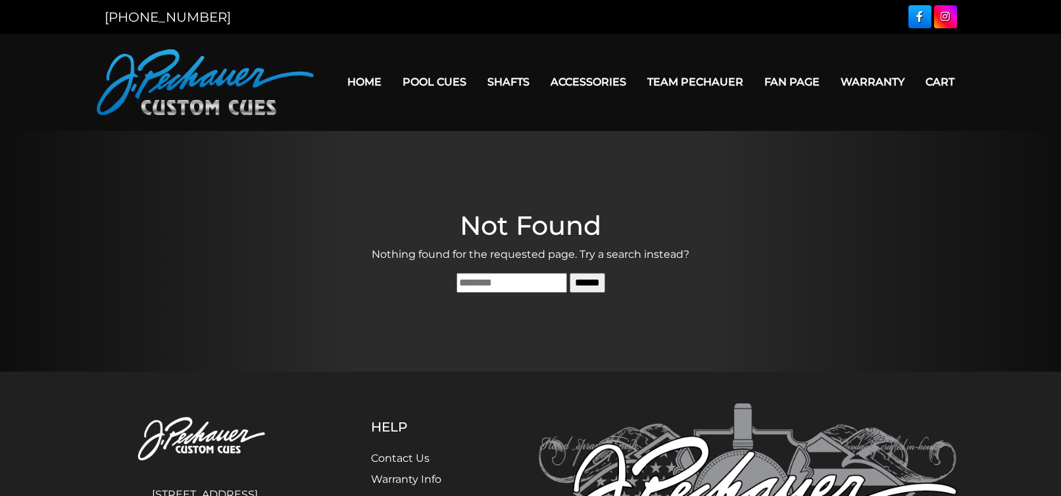 The height and width of the screenshot is (496, 1061). I want to click on a: Warranty, so click(872, 82).